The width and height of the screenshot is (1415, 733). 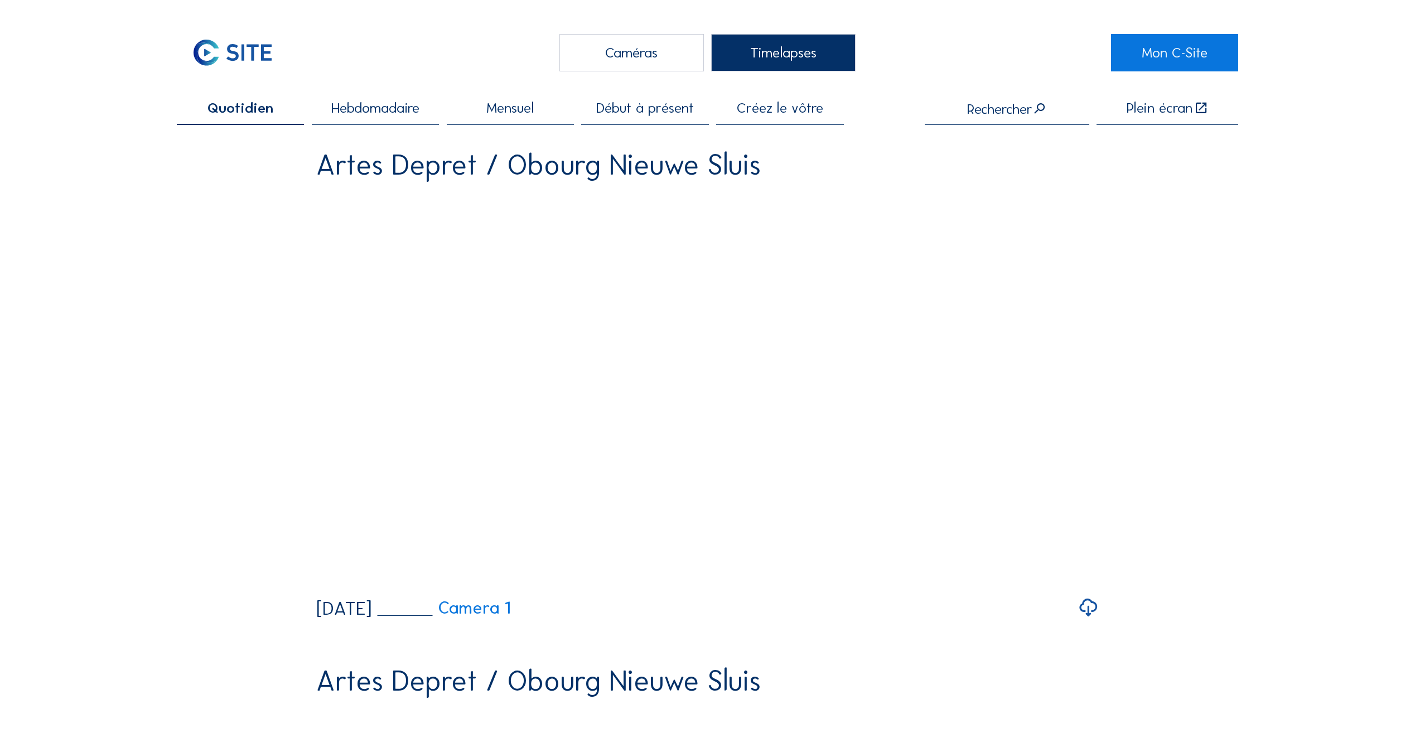 What do you see at coordinates (707, 388) in the screenshot?
I see `video: Your browser does not support the video tag.` at bounding box center [707, 388].